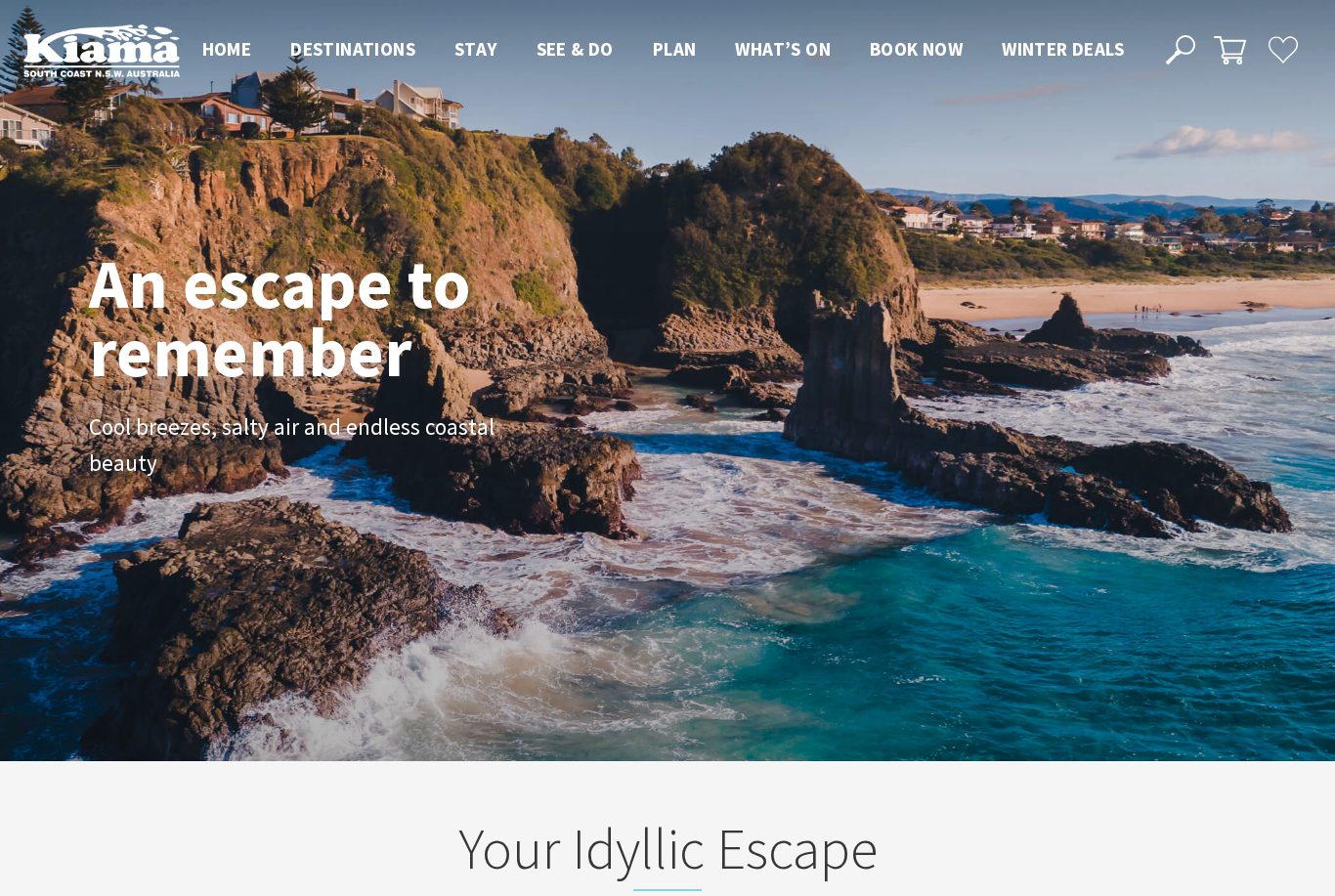 The width and height of the screenshot is (1335, 896). Describe the element at coordinates (353, 49) in the screenshot. I see `span: Destinations` at that location.